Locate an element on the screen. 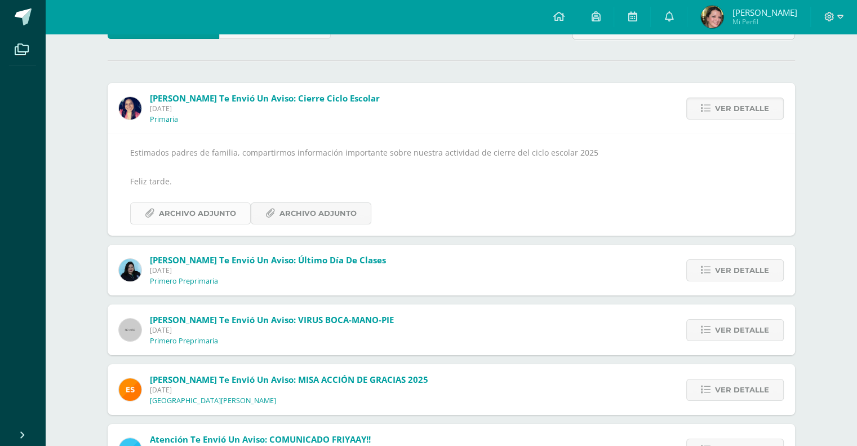 The image size is (857, 446). div: Estimados padres de familia, compartirmos información importante sobre nuestra actividad de cierr... is located at coordinates (451, 185).